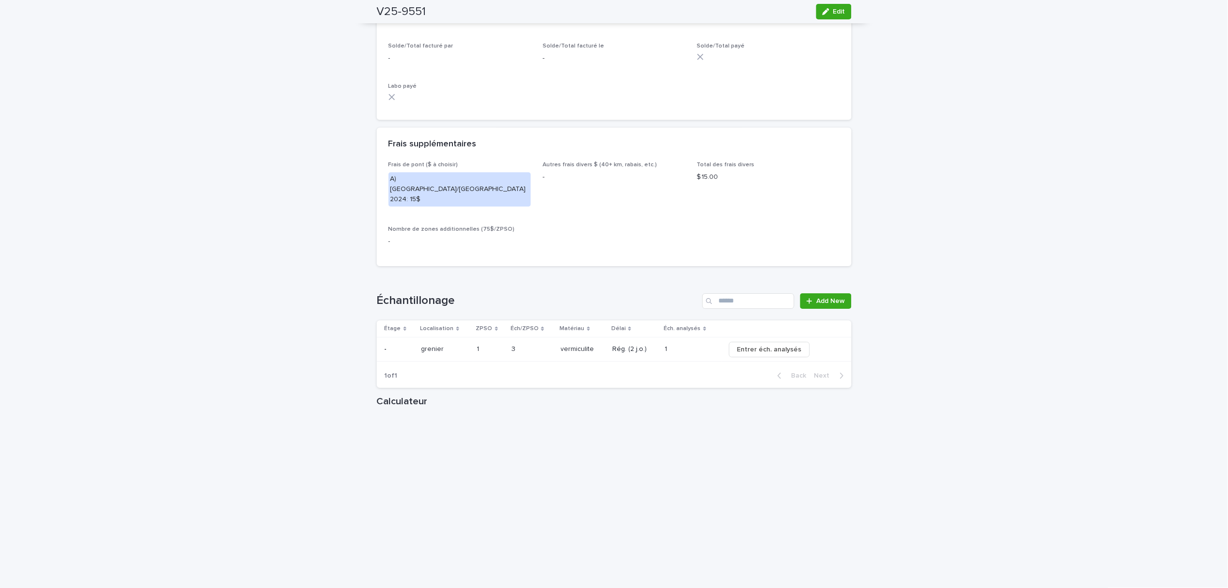 This screenshot has height=588, width=1228. Describe the element at coordinates (749, 301) in the screenshot. I see `div: Search` at that location.